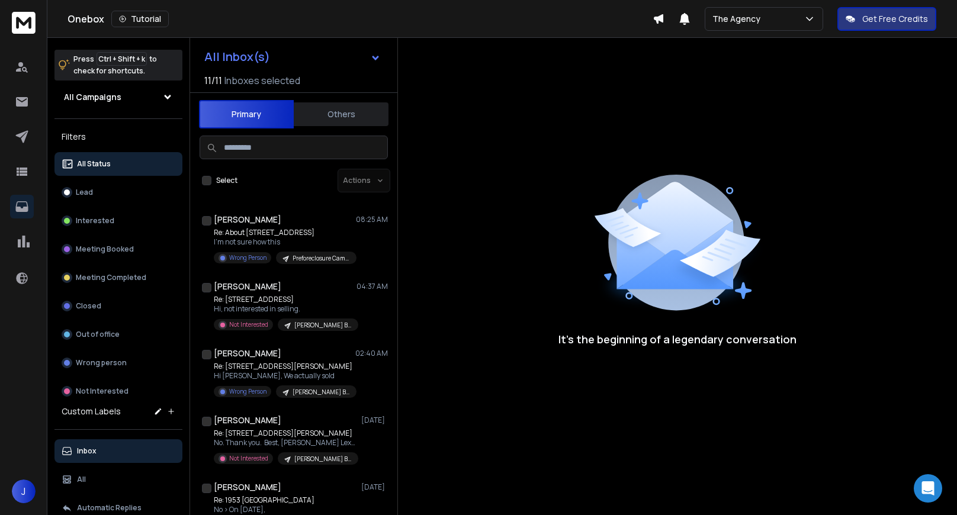 This screenshot has width=957, height=515. Describe the element at coordinates (115, 65) in the screenshot. I see `p: Press to check for shortcuts.` at that location.